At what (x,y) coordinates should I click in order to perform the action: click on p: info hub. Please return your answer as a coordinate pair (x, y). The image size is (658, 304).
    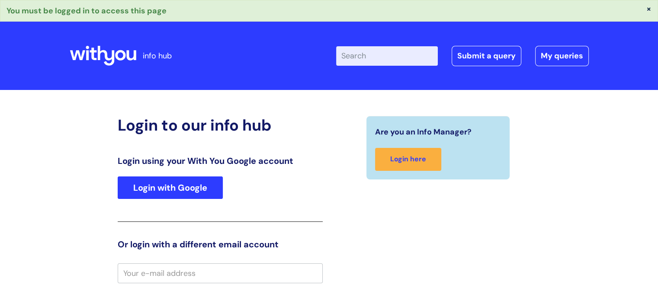
    Looking at the image, I should click on (157, 56).